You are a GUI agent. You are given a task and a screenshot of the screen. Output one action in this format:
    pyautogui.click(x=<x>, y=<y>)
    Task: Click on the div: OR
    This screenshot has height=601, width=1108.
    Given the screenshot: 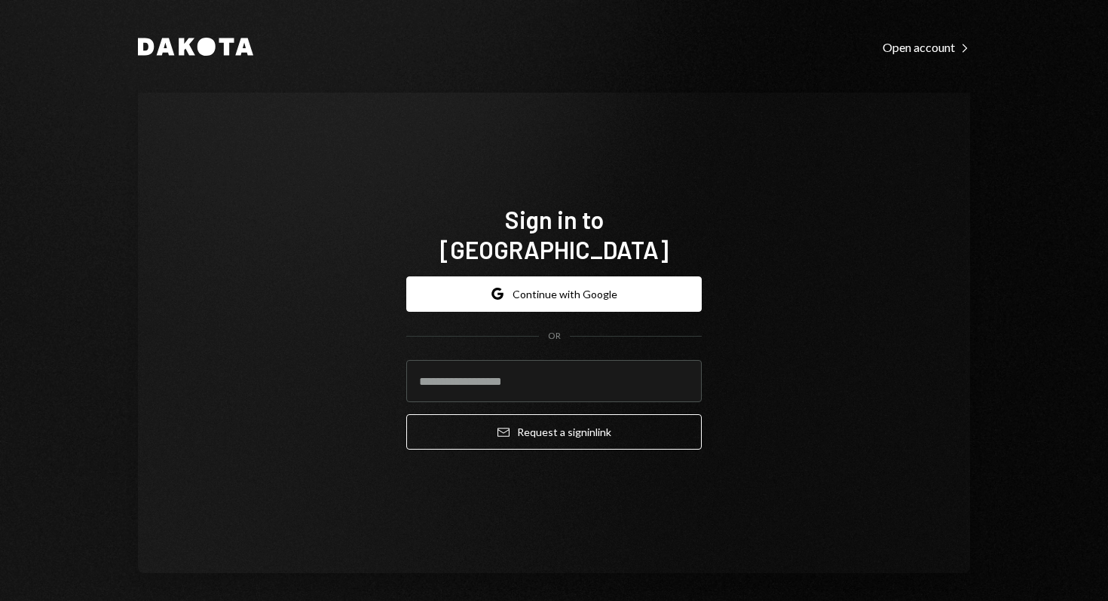 What is the action you would take?
    pyautogui.click(x=554, y=336)
    